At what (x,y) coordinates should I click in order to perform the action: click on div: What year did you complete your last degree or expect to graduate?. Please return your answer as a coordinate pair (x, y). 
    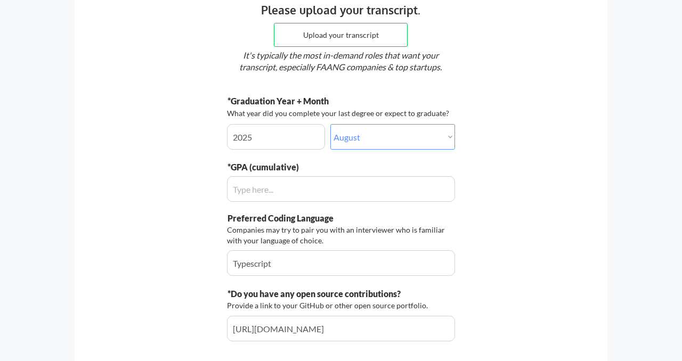
    Looking at the image, I should click on (340, 114).